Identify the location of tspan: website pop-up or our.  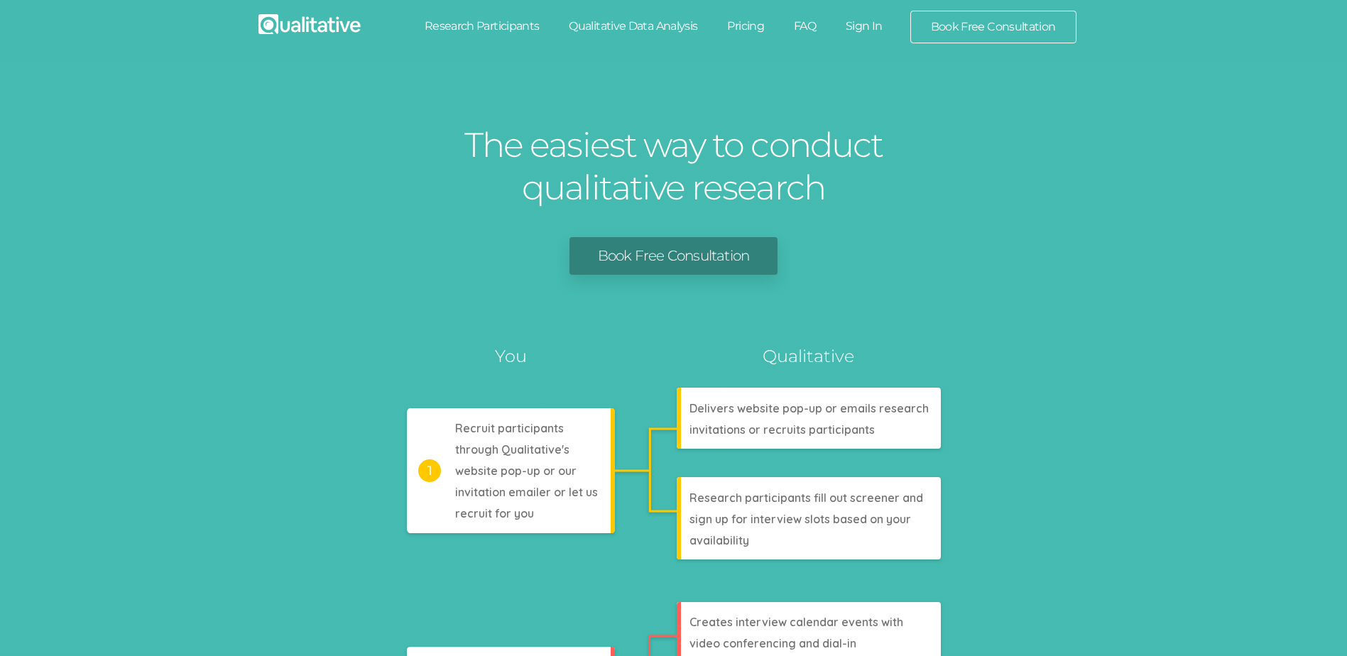
(515, 471).